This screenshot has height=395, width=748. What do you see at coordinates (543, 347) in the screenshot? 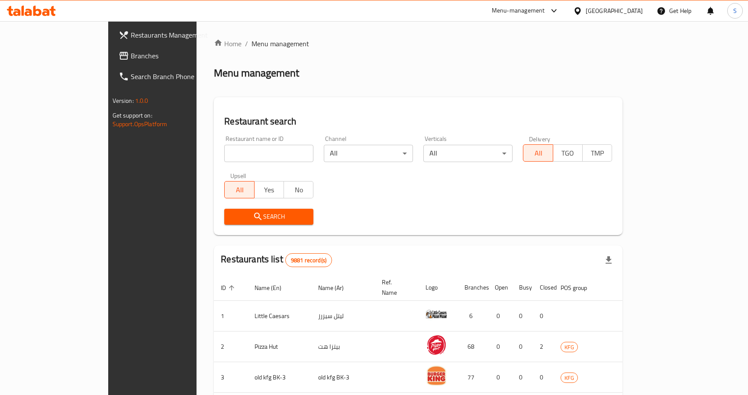
I see `td: 2` at bounding box center [543, 347].